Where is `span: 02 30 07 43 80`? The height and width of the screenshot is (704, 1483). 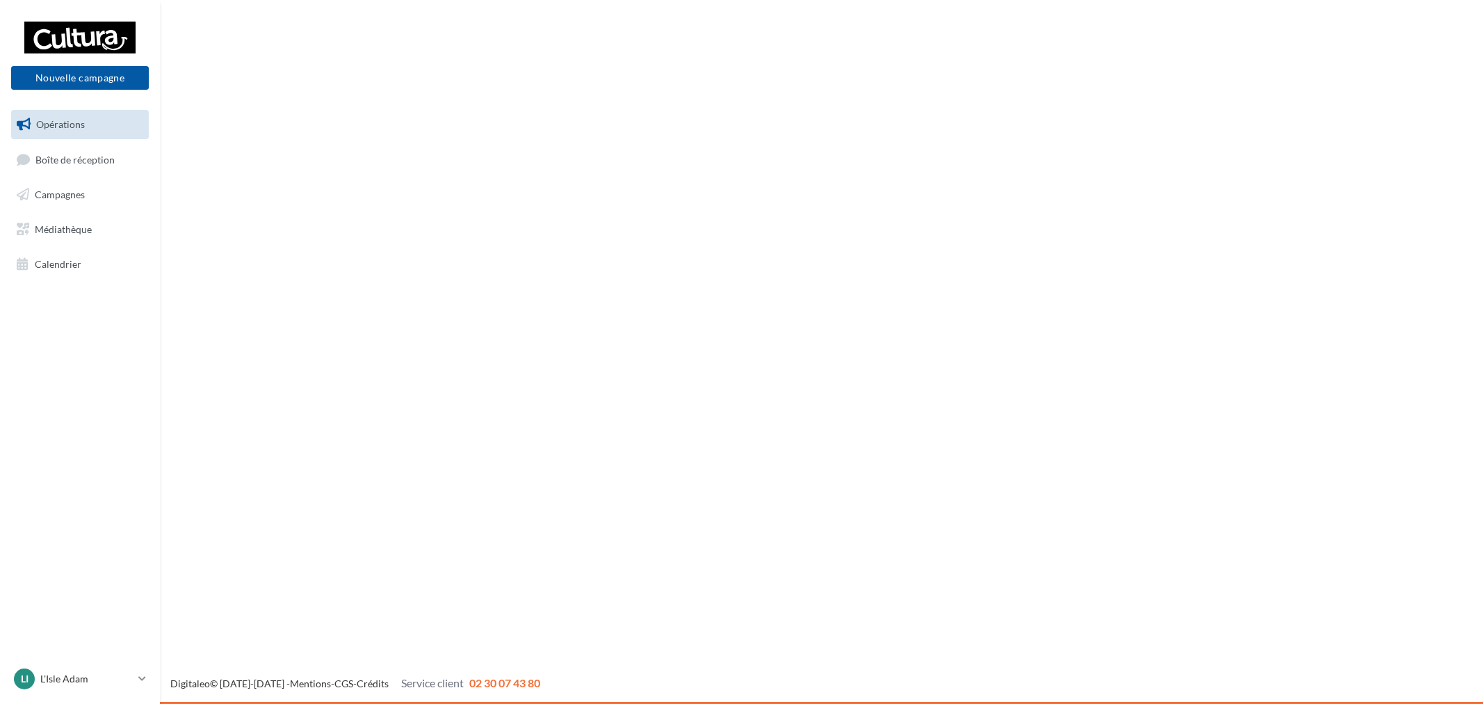
span: 02 30 07 43 80 is located at coordinates (505, 682).